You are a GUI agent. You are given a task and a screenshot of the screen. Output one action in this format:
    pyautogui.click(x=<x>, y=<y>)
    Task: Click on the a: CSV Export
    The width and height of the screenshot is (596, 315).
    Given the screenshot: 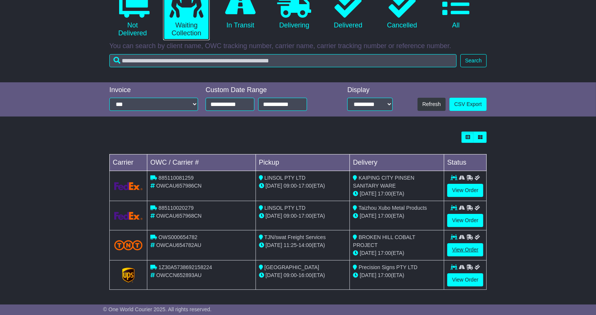 What is the action you would take?
    pyautogui.click(x=468, y=104)
    